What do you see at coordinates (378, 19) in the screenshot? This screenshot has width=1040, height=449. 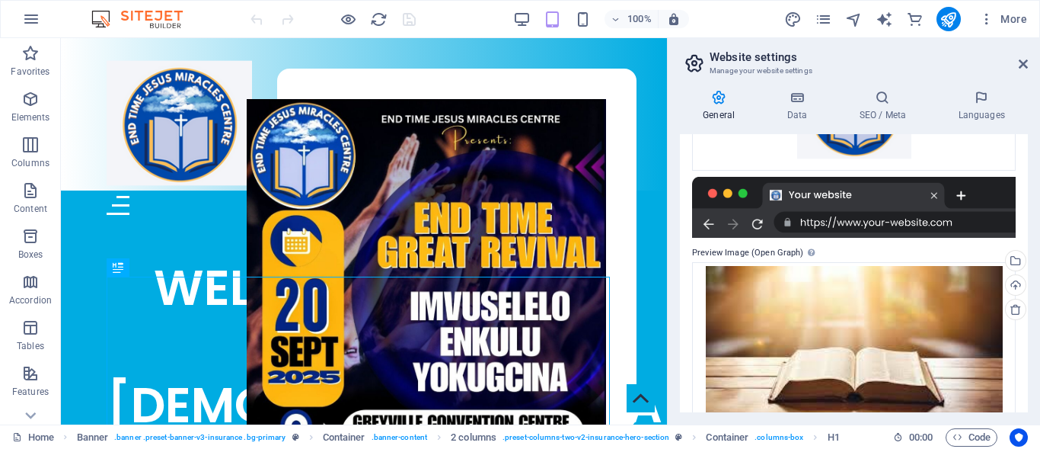 I see `button: reload` at bounding box center [378, 19].